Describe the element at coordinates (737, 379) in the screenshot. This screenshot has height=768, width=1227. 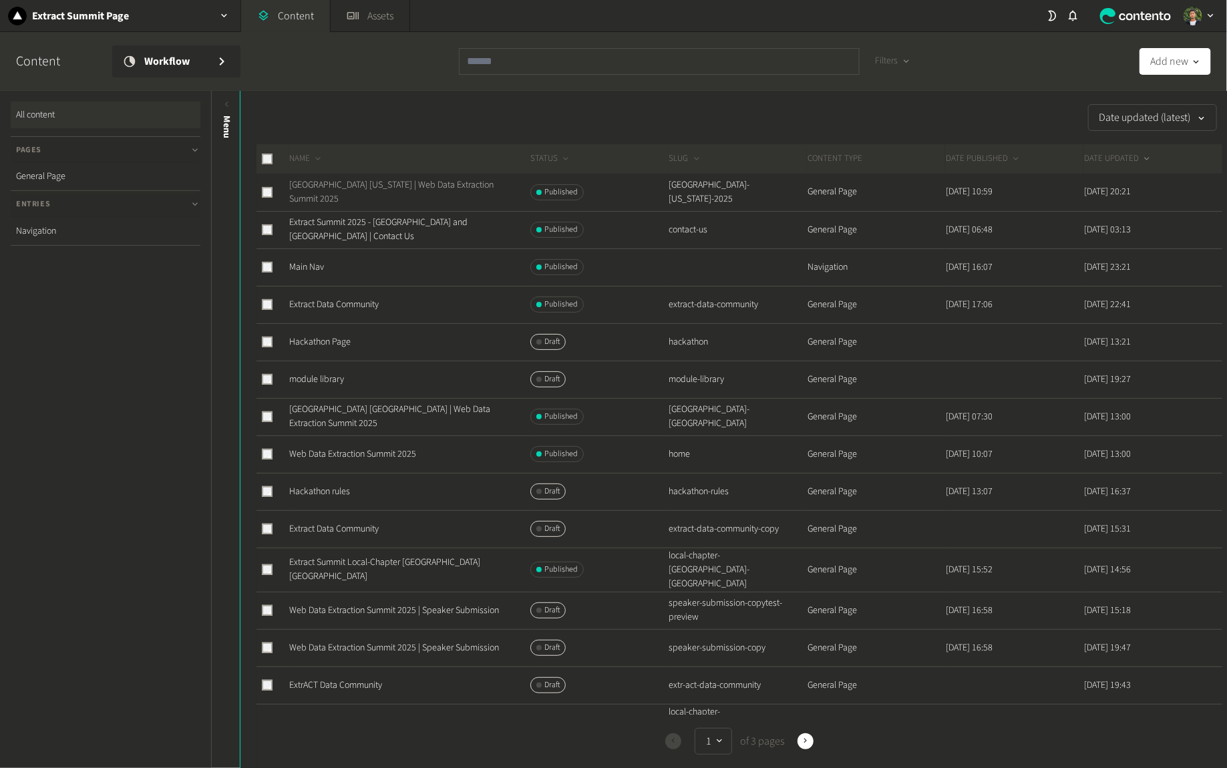
I see `td: module-library` at that location.